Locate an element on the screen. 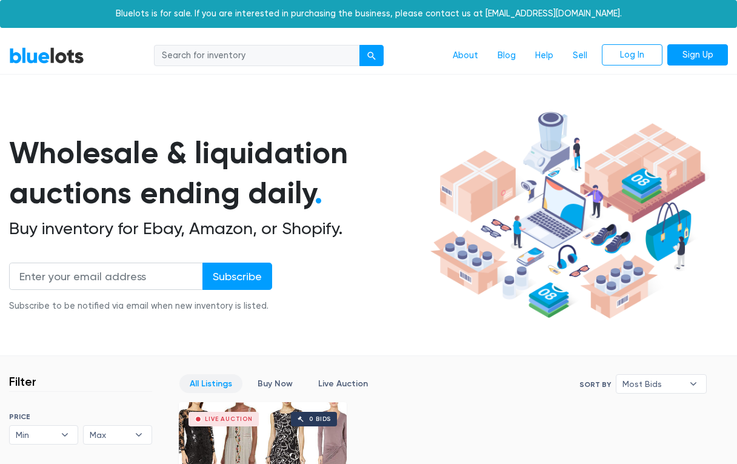  h3: Filter is located at coordinates (22, 381).